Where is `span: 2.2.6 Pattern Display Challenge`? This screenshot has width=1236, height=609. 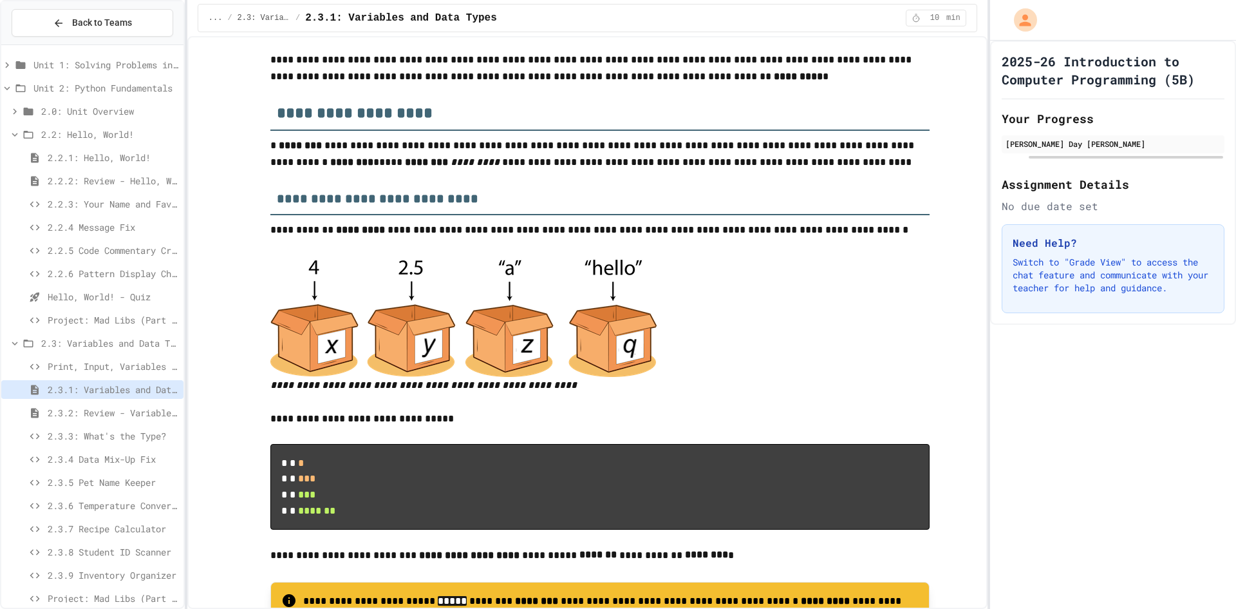 span: 2.2.6 Pattern Display Challenge is located at coordinates (113, 273).